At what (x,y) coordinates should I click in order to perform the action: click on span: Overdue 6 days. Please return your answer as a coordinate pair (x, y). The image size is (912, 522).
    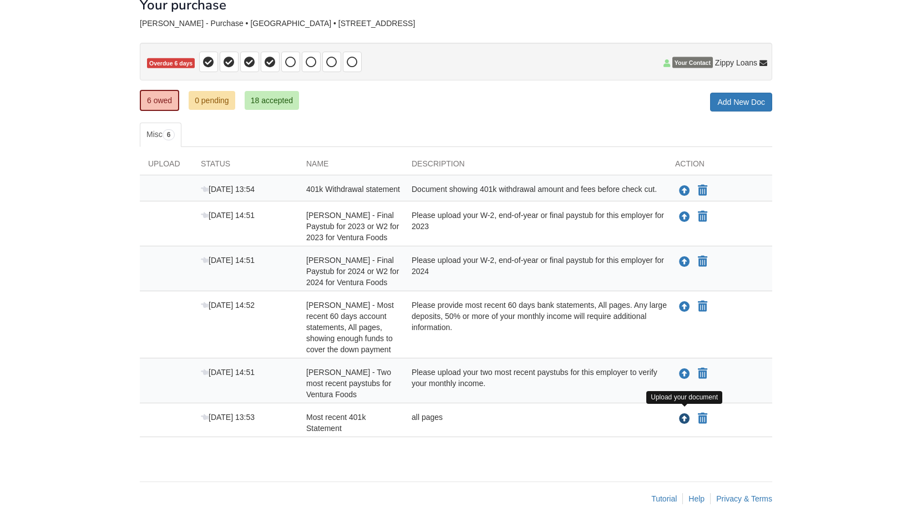
    Looking at the image, I should click on (171, 63).